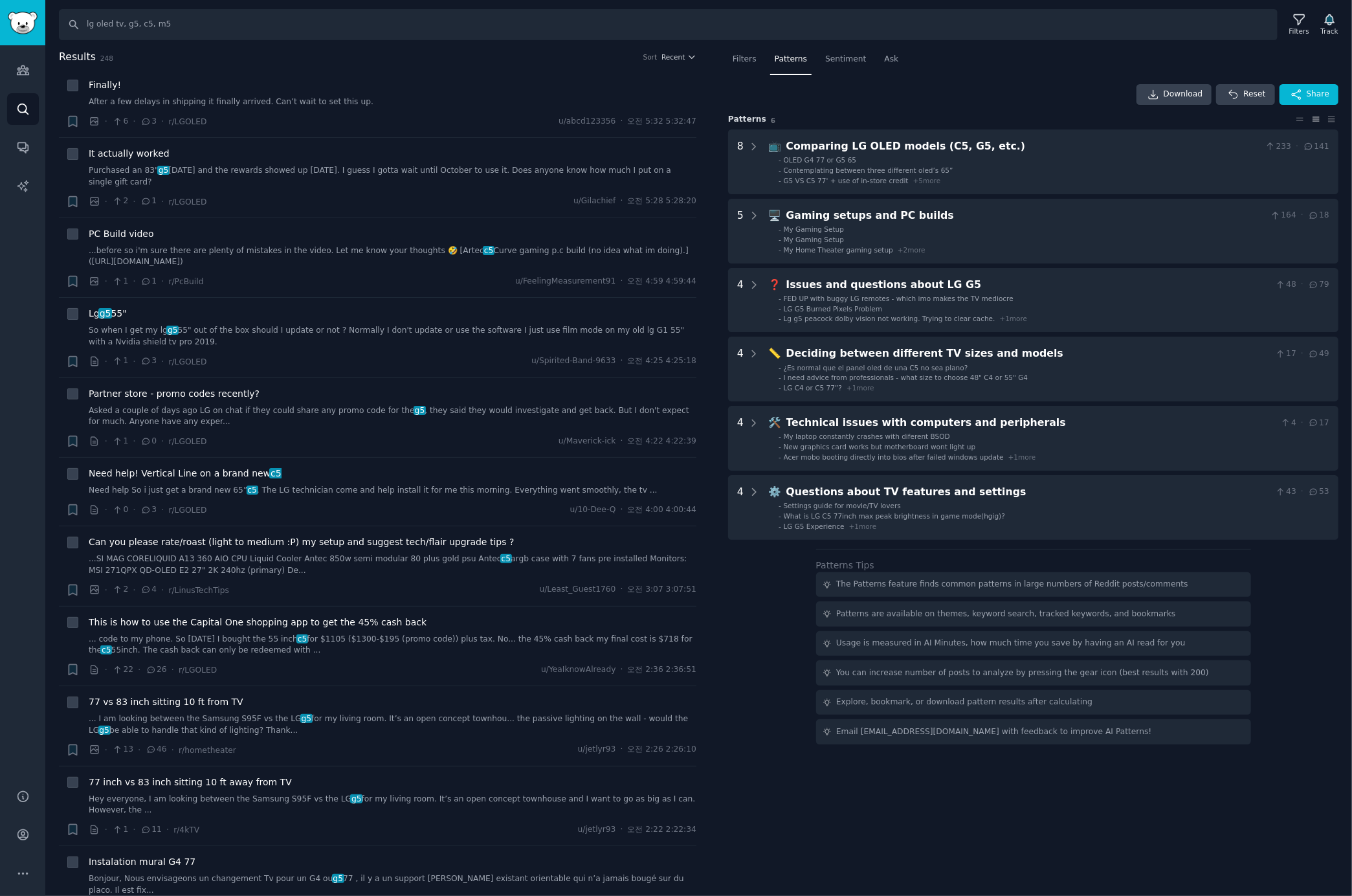 The width and height of the screenshot is (1352, 896). What do you see at coordinates (392, 724) in the screenshot?
I see `a: ... I am looking between the Samsung S95F vs the LGg5for my living room. It’s an open concept tow...` at bounding box center [392, 724].